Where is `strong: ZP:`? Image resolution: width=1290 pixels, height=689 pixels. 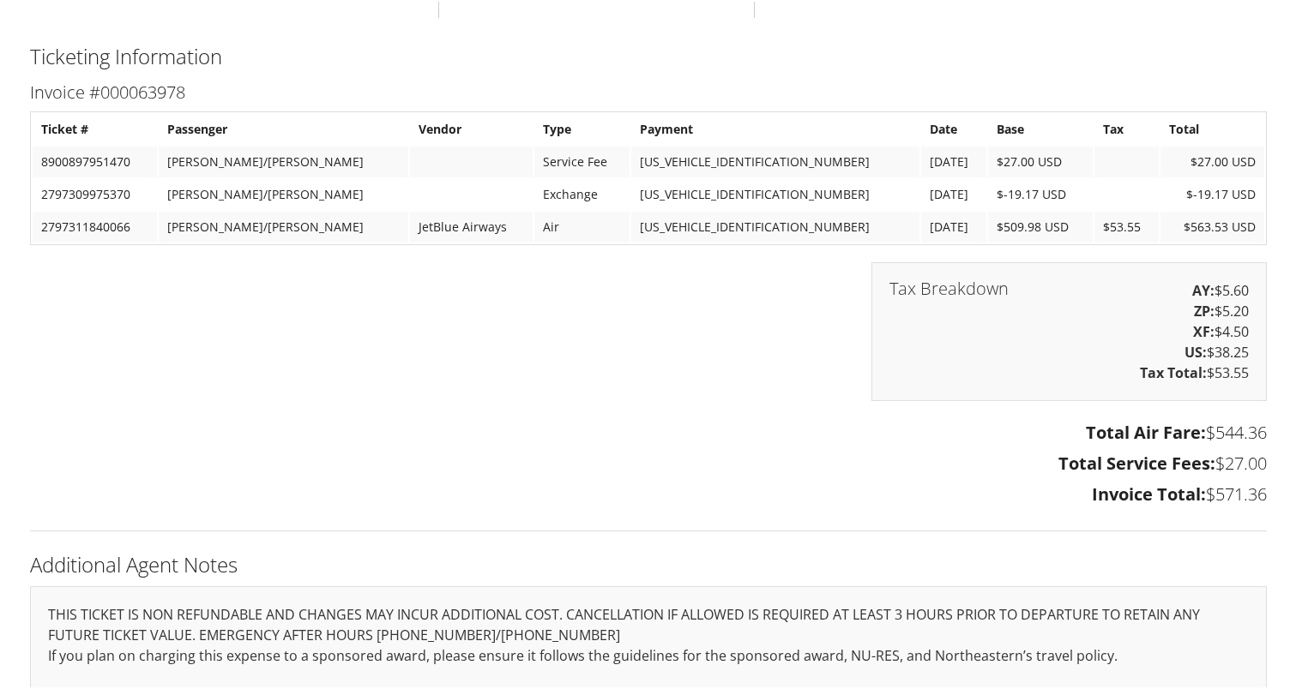
strong: ZP: is located at coordinates (1204, 310).